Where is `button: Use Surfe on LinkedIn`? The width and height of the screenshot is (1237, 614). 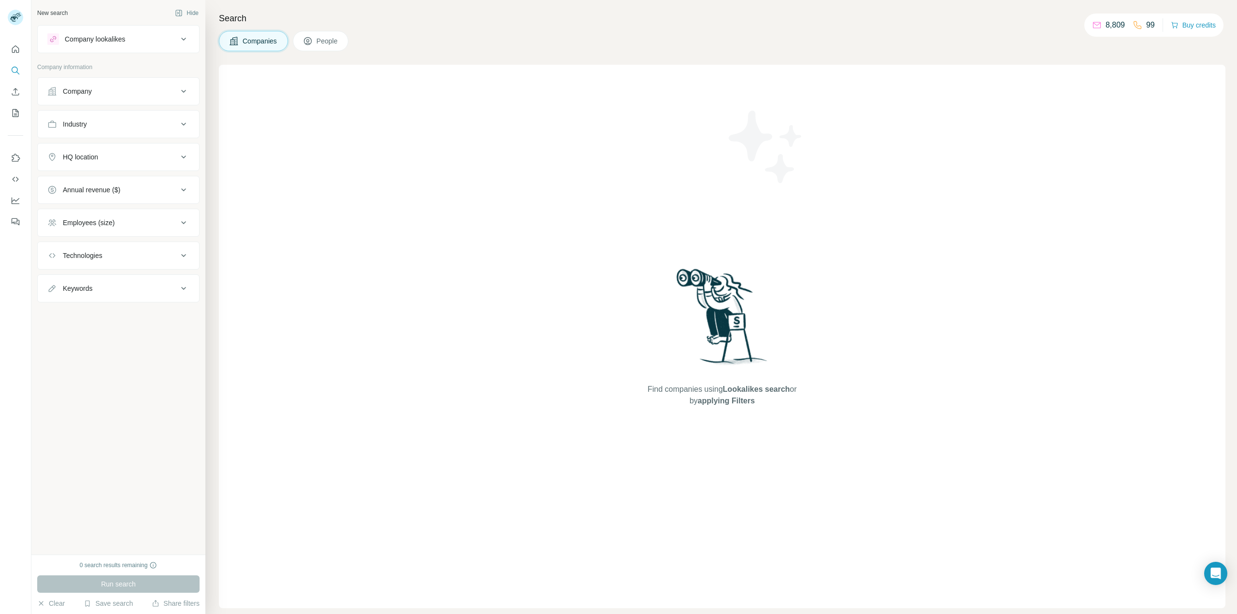 button: Use Surfe on LinkedIn is located at coordinates (15, 158).